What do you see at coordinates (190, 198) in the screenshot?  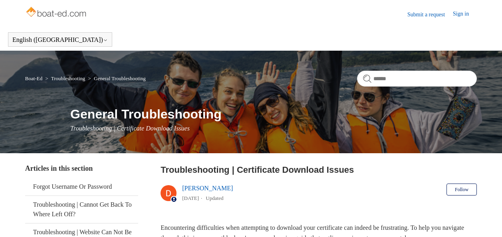 I see `time: 03/14/2024, 15:15` at bounding box center [190, 198].